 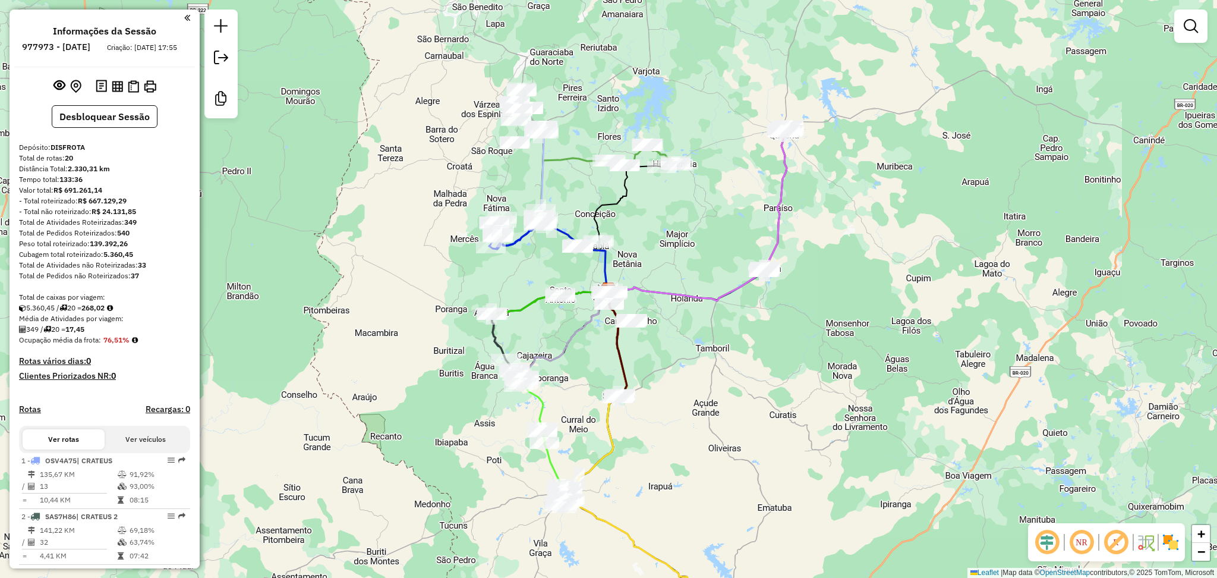 What do you see at coordinates (515, 142) in the screenshot?
I see `div: Atividade não roteirizada - ESPETINHO AMIGOS` at bounding box center [515, 142].